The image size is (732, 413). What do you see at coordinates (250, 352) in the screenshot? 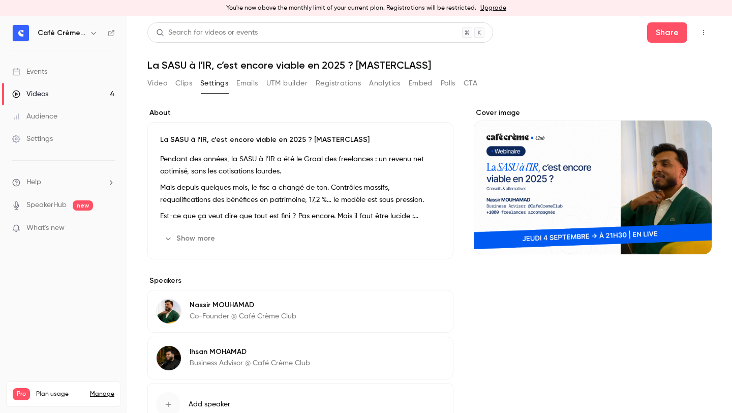
I see `p: Ihsan MOHAMAD` at bounding box center [250, 352].